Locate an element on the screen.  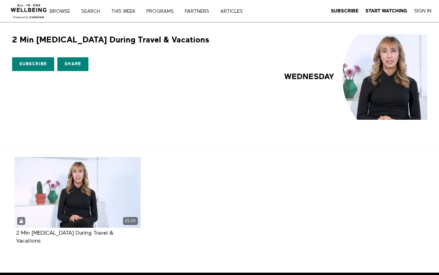
a: Start Watching is located at coordinates (386, 11).